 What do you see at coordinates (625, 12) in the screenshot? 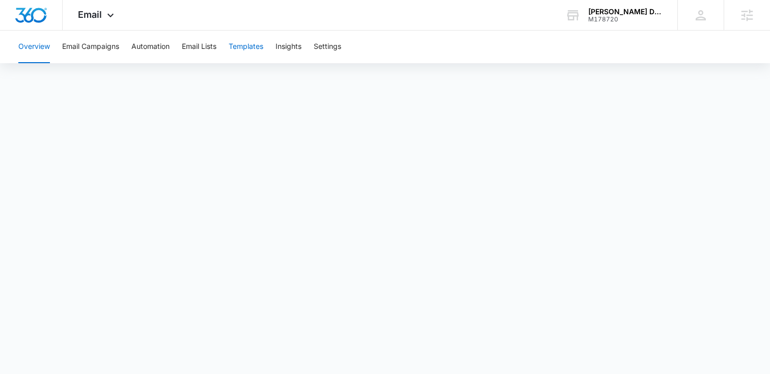
I see `div: account name` at bounding box center [625, 12].